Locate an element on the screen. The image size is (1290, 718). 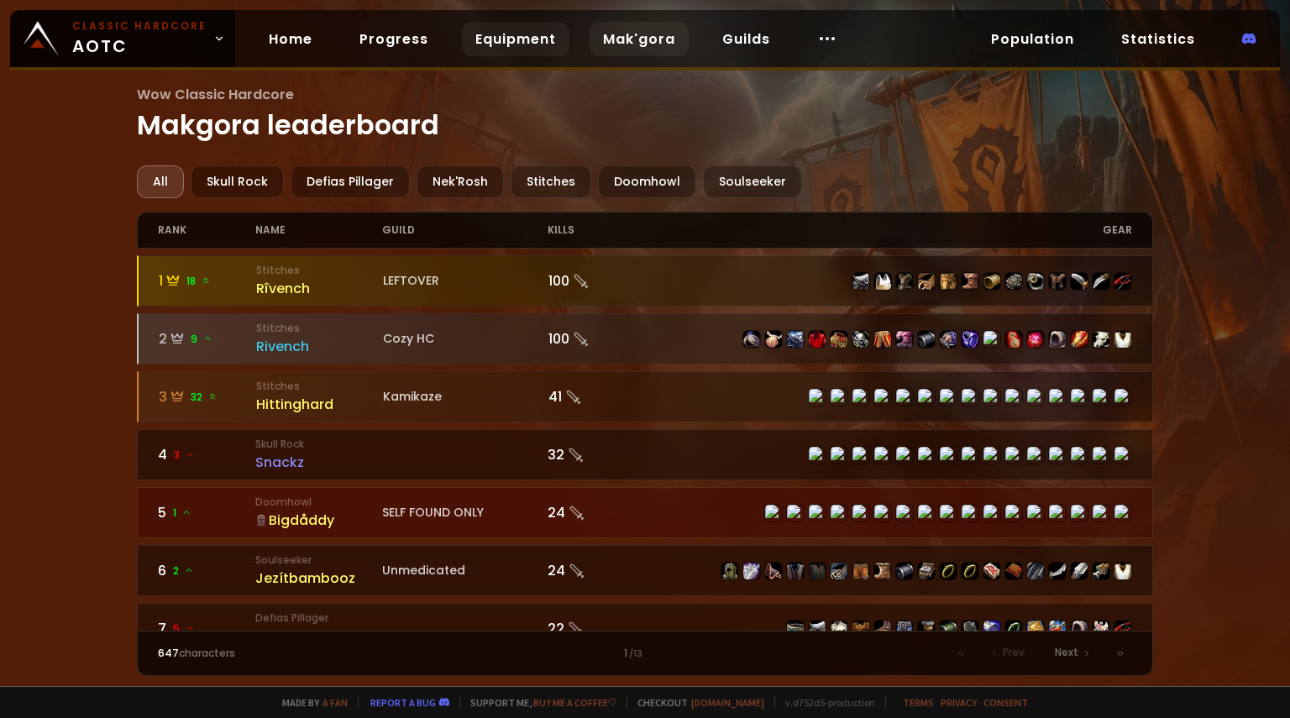
img: item-14113 is located at coordinates (927, 281).